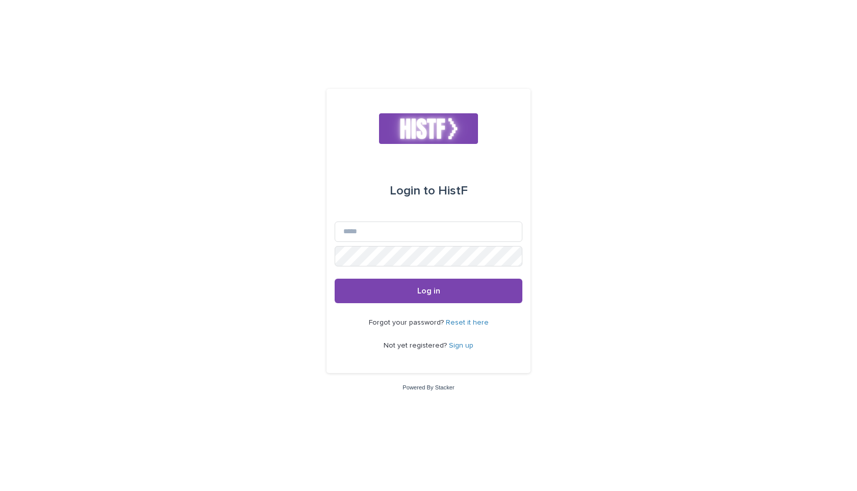 This screenshot has width=857, height=491. Describe the element at coordinates (407, 322) in the screenshot. I see `span: Forgot your password?` at that location.